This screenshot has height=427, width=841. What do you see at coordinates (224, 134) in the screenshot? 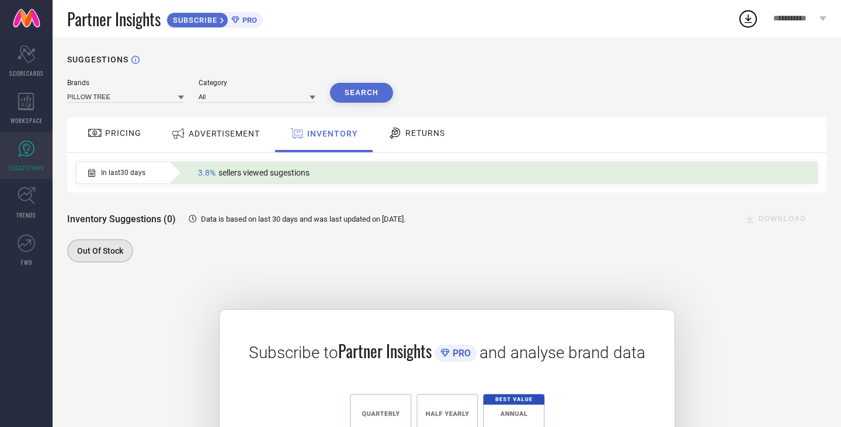
I see `span: ADVERTISEMENT` at bounding box center [224, 134].